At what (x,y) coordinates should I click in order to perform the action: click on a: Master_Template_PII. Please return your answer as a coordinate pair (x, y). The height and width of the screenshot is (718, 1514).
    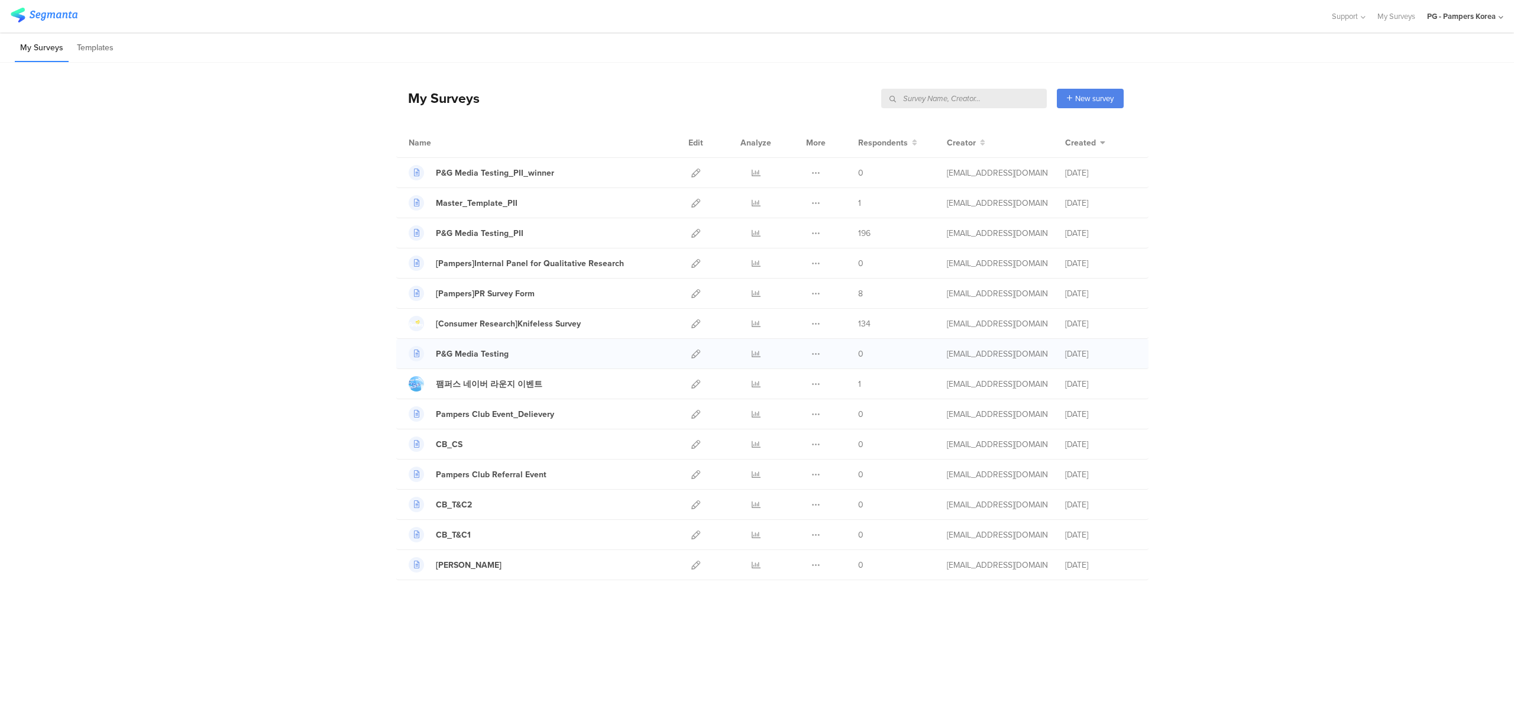
    Looking at the image, I should click on (463, 203).